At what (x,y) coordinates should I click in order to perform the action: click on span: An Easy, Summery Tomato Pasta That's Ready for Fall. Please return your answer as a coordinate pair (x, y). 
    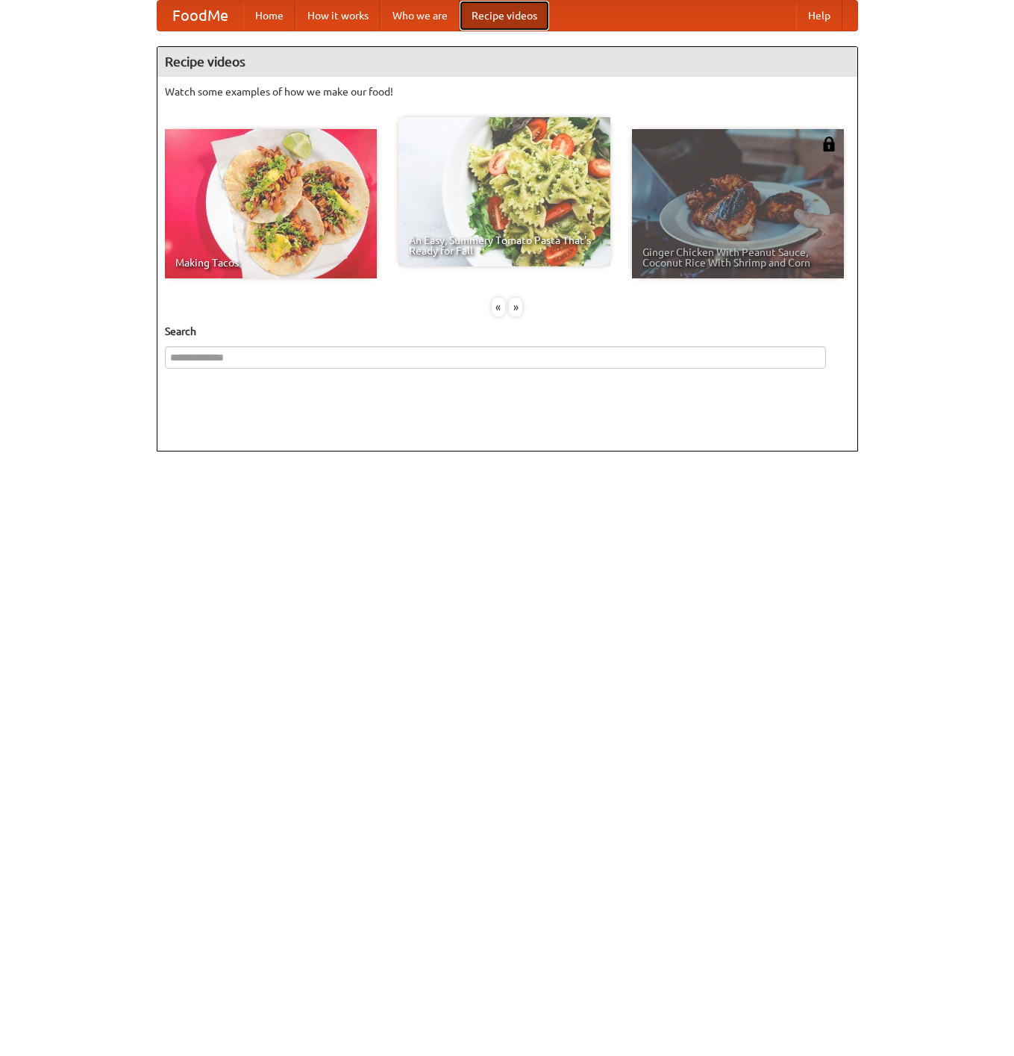
    Looking at the image, I should click on (504, 245).